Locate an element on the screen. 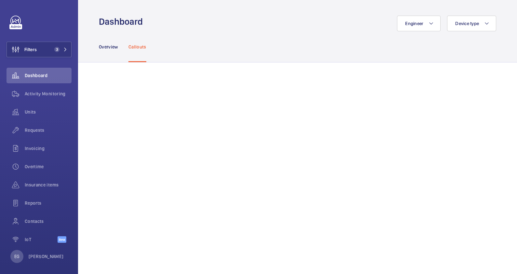 This screenshot has height=274, width=517. button: Device type is located at coordinates (472, 23).